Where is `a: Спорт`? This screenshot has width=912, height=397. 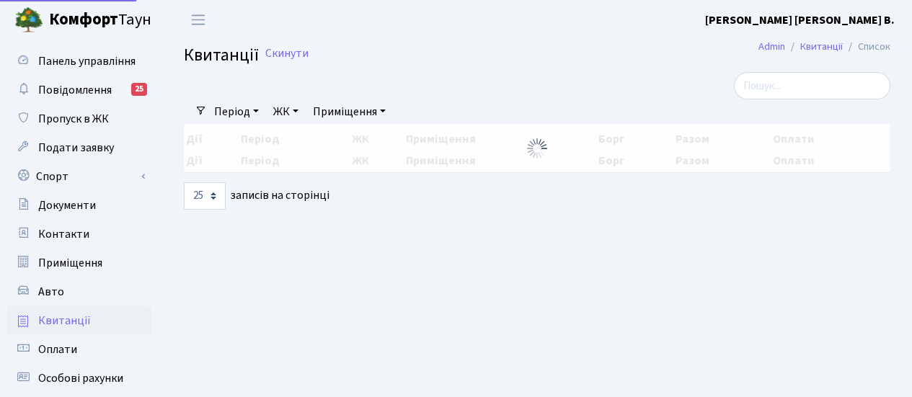 a: Спорт is located at coordinates (79, 177).